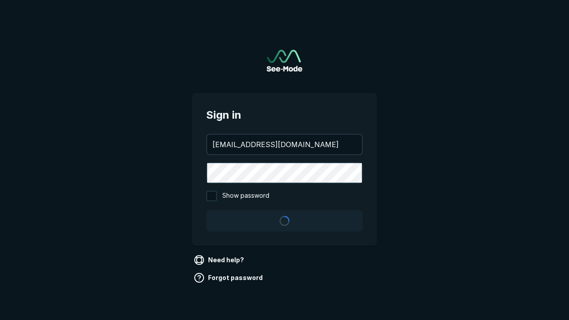  I want to click on a: Forgot password, so click(229, 278).